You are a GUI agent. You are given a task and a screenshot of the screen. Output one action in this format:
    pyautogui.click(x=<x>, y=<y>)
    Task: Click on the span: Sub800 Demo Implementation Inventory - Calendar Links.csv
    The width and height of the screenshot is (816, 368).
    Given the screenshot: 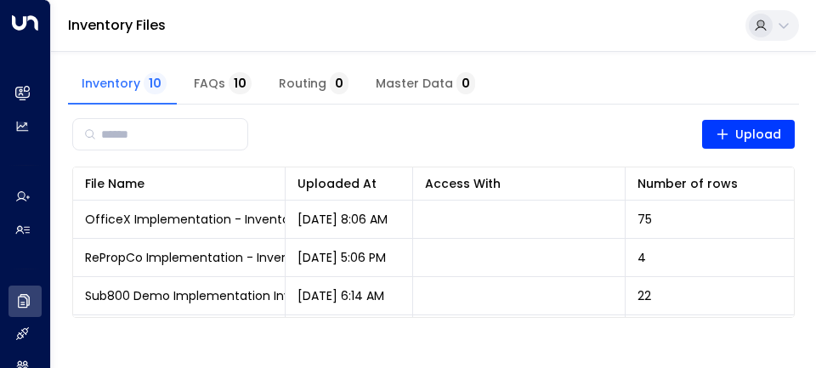 What is the action you would take?
    pyautogui.click(x=268, y=296)
    